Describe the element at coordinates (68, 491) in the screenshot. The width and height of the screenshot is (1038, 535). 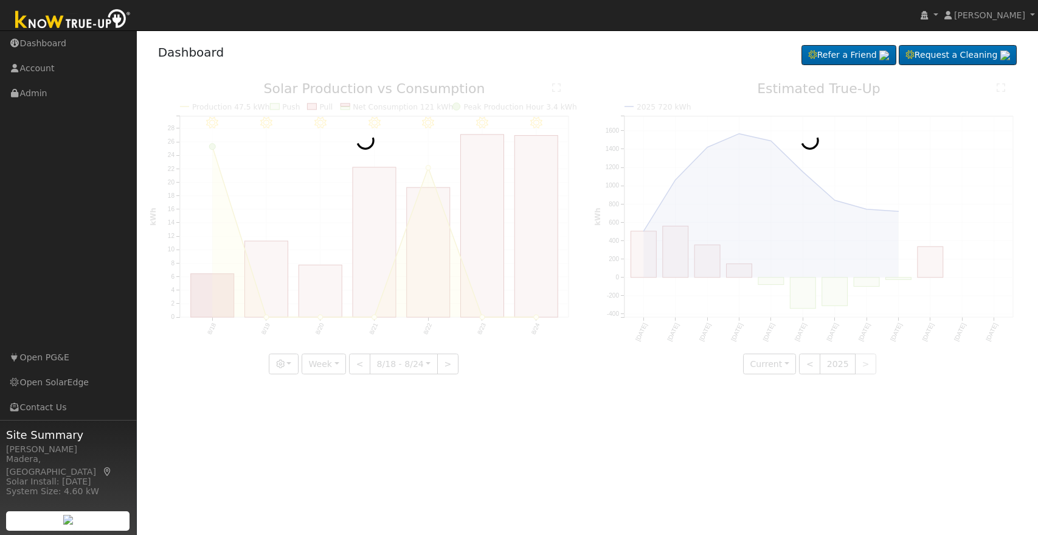
I see `div: System Size: 4.60 kW` at that location.